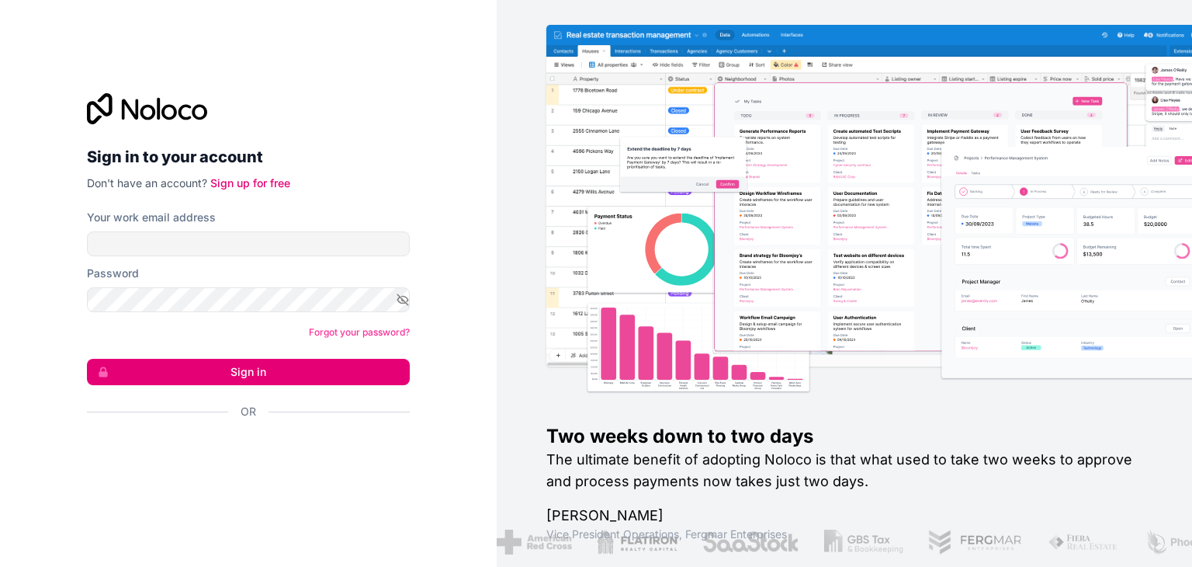  What do you see at coordinates (845, 470) in the screenshot?
I see `h2: The ultimate benefit of adopting Noloco is that what used to take two weeks to approve and proces...` at bounding box center [845, 470].